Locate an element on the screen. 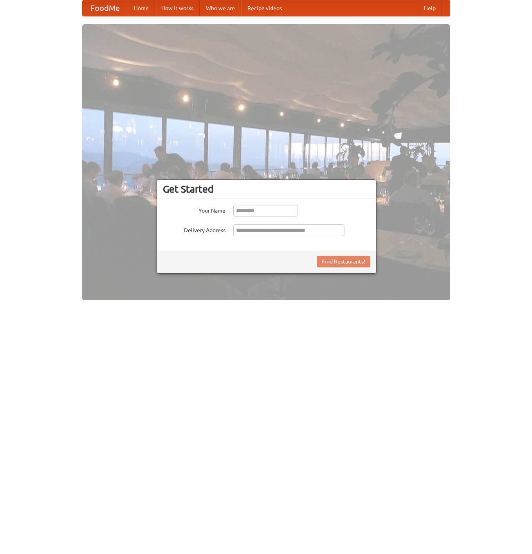  a: Home is located at coordinates (141, 8).